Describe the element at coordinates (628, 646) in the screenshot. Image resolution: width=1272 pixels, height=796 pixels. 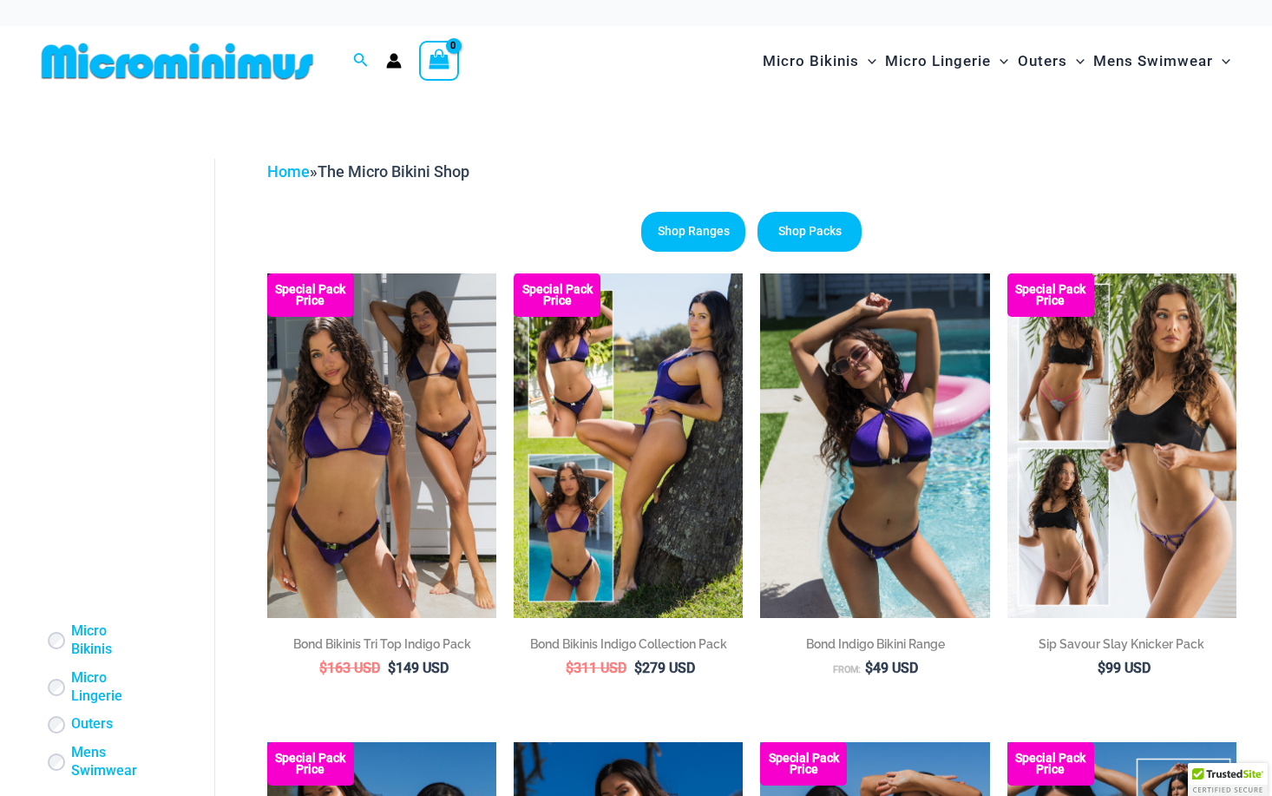
I see `a: Bond Bikinis Indigo Collection Pack` at that location.